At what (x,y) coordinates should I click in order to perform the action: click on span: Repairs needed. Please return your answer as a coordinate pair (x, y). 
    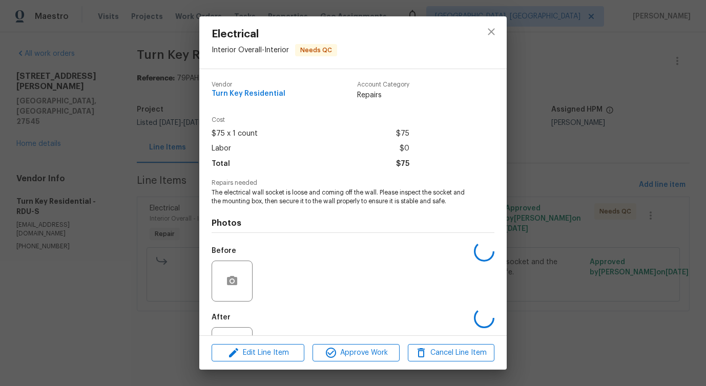
    Looking at the image, I should click on (353, 183).